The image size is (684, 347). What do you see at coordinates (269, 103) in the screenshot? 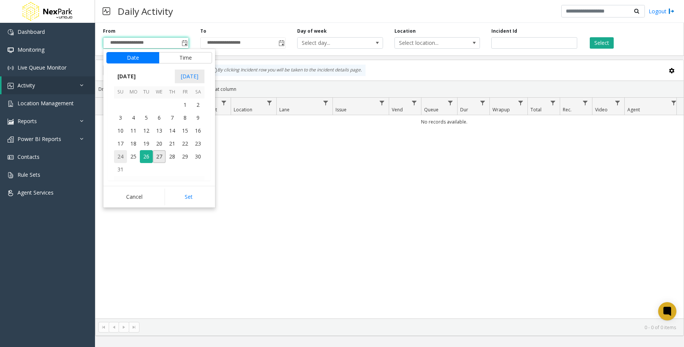
I see `a: Location Filter Menu` at bounding box center [269, 103].